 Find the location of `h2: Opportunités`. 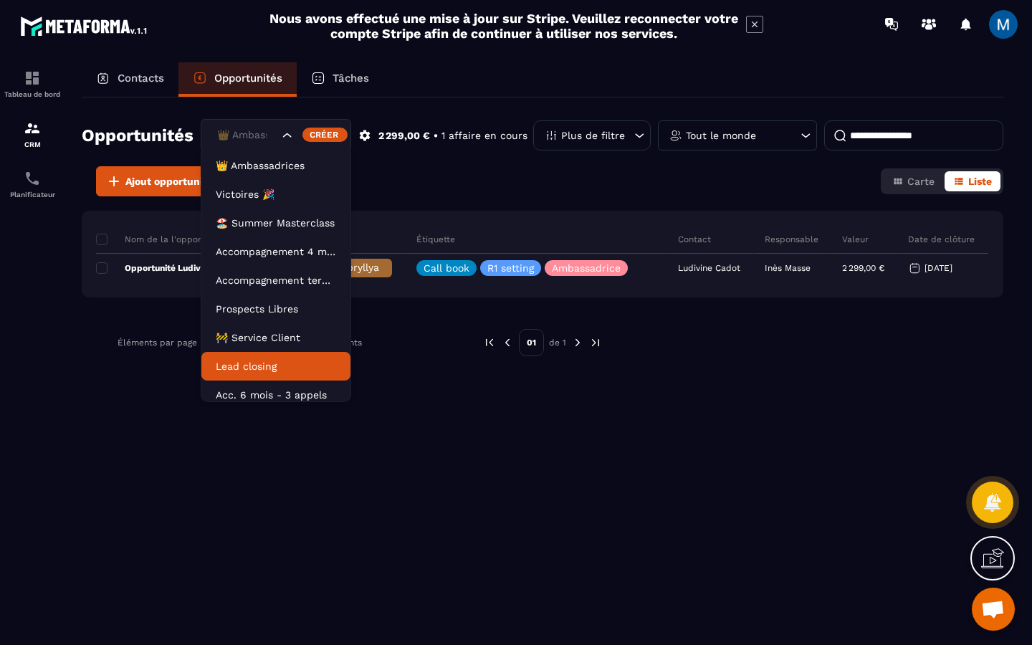

h2: Opportunités is located at coordinates (138, 135).